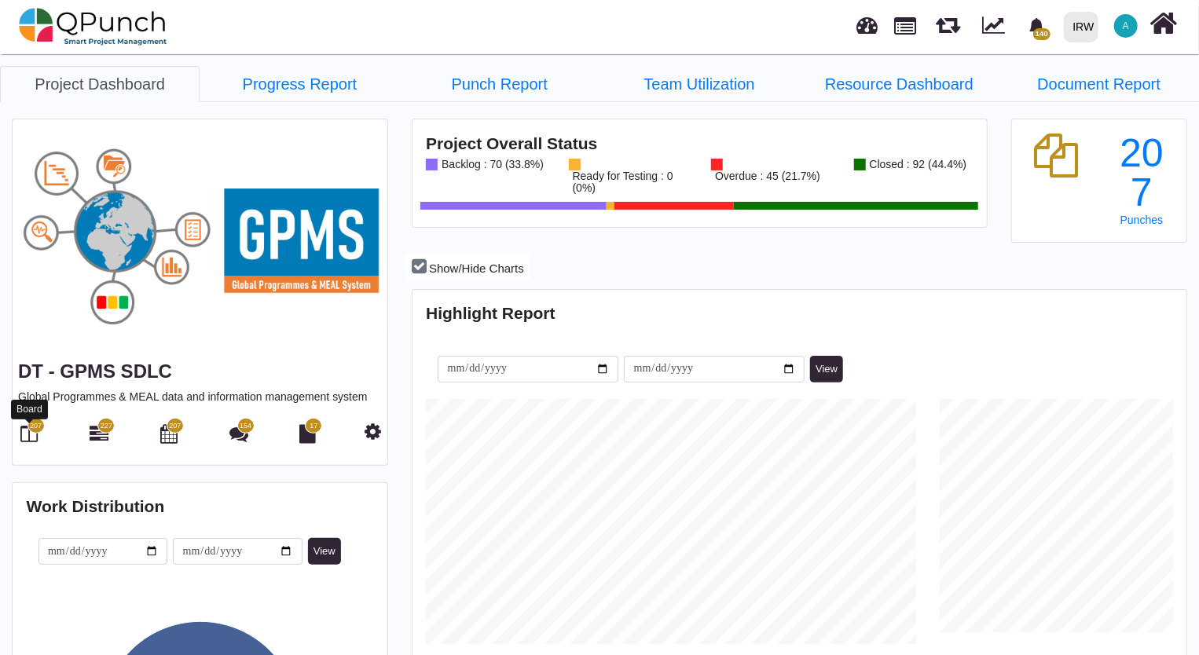 The width and height of the screenshot is (1199, 655). I want to click on h4: Project Overall Status, so click(699, 143).